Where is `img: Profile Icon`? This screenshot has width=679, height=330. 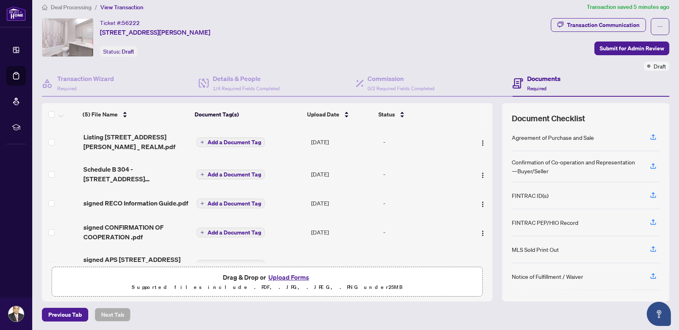
img: Profile Icon is located at coordinates (16, 314).